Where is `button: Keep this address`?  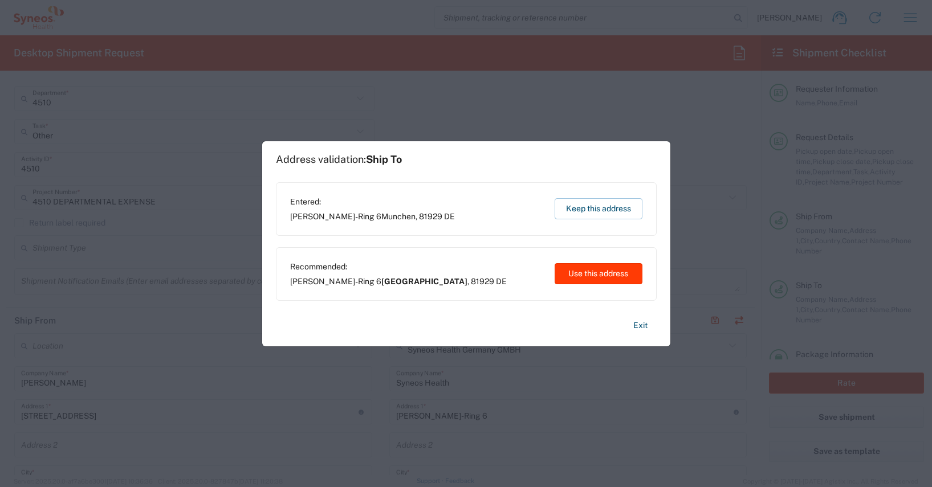
button: Keep this address is located at coordinates (599, 209).